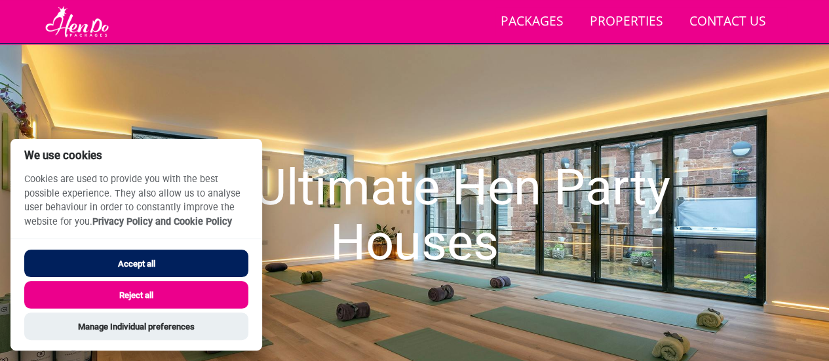 This screenshot has width=829, height=361. I want to click on button: Accept all, so click(136, 263).